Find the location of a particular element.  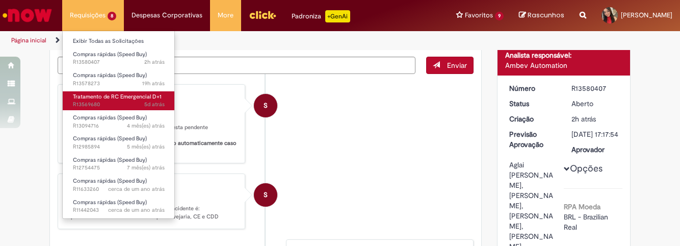

a: Aberto R13578273 : Compras rápidas (Speed Buy) is located at coordinates (119, 79).